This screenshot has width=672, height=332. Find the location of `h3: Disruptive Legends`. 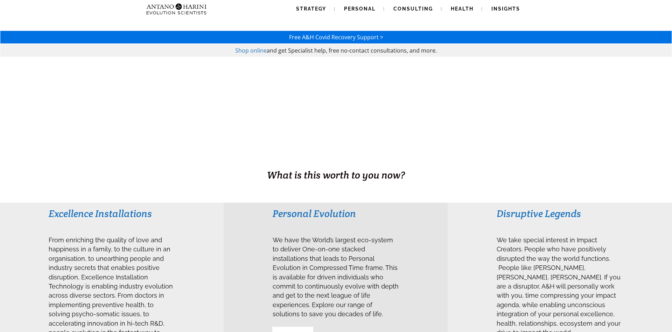

h3: Disruptive Legends is located at coordinates (560, 213).